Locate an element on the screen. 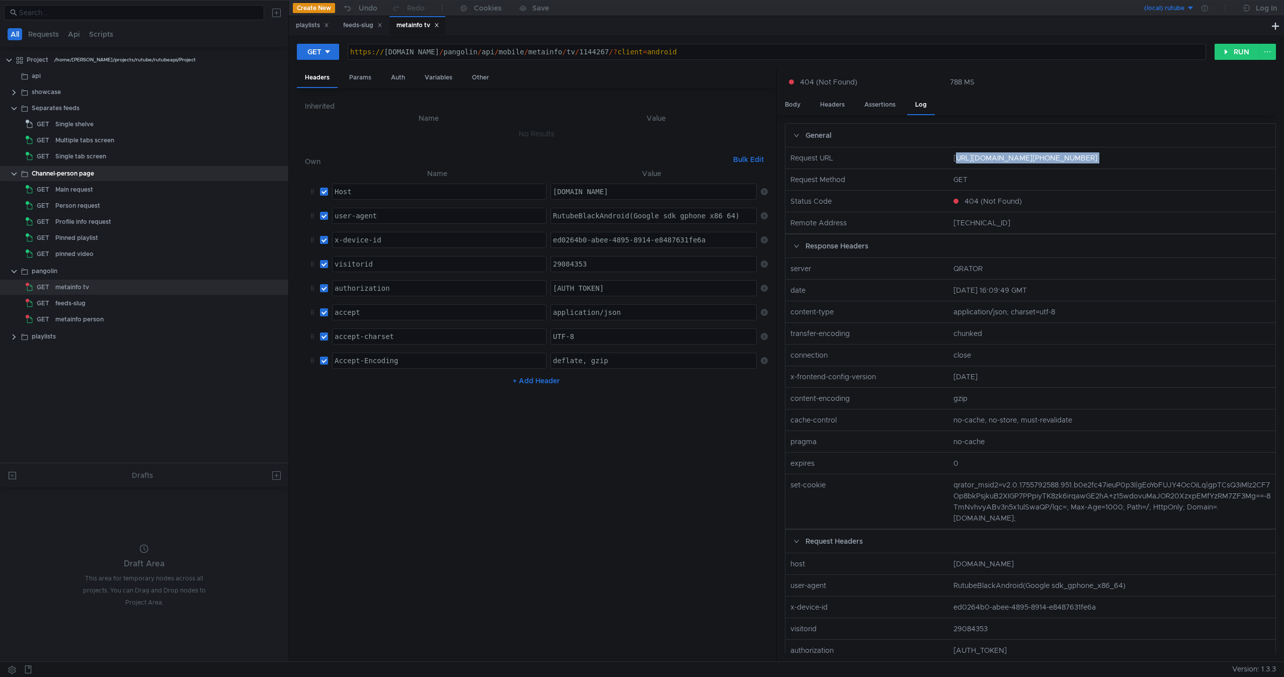  div: Params is located at coordinates (360, 77).